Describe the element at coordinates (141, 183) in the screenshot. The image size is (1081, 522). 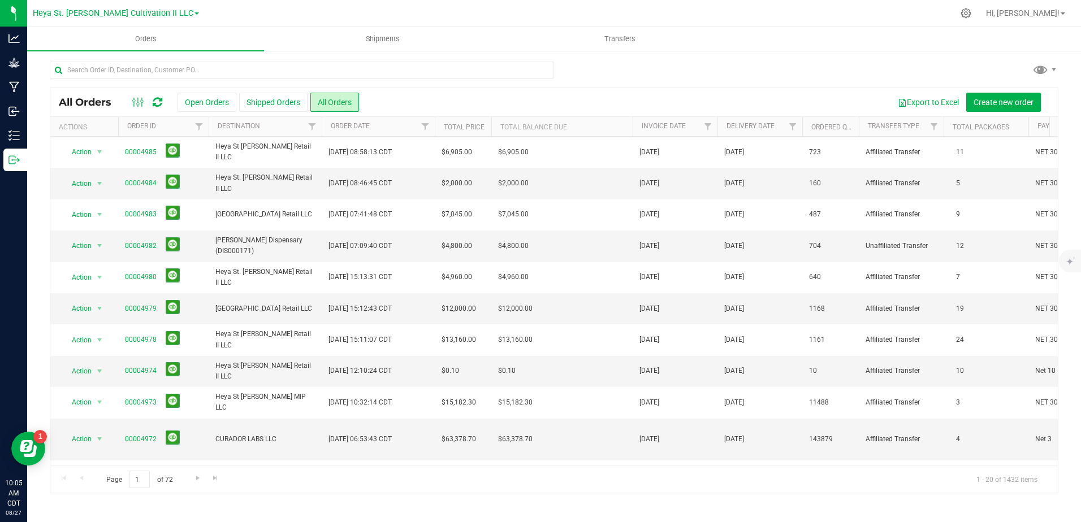
I see `a: 00004984` at that location.